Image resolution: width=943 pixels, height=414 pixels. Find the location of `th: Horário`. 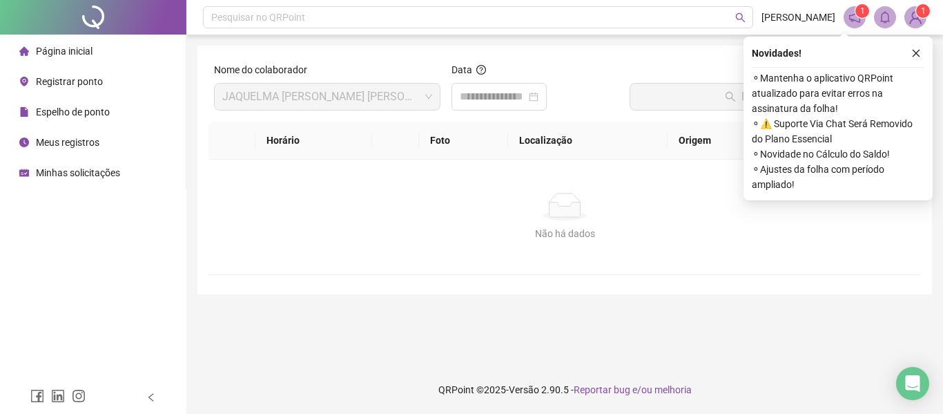

th: Horário is located at coordinates (314, 140).